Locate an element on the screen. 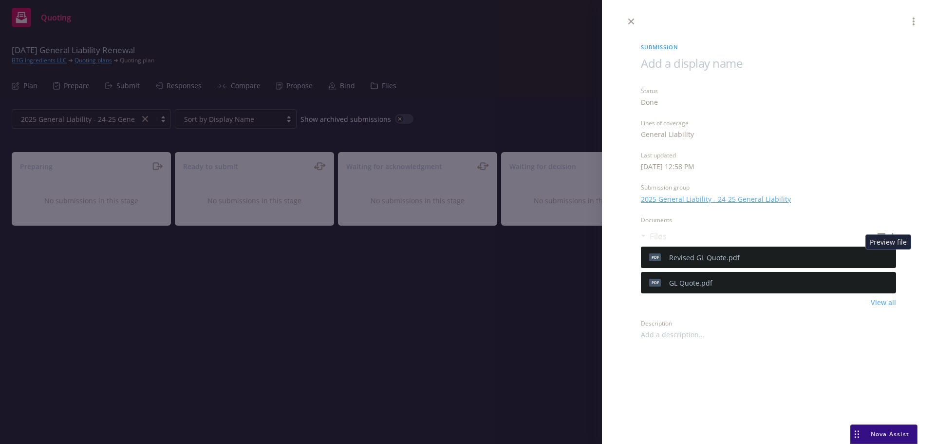  div: GL Quote.pdf is located at coordinates (690, 282).